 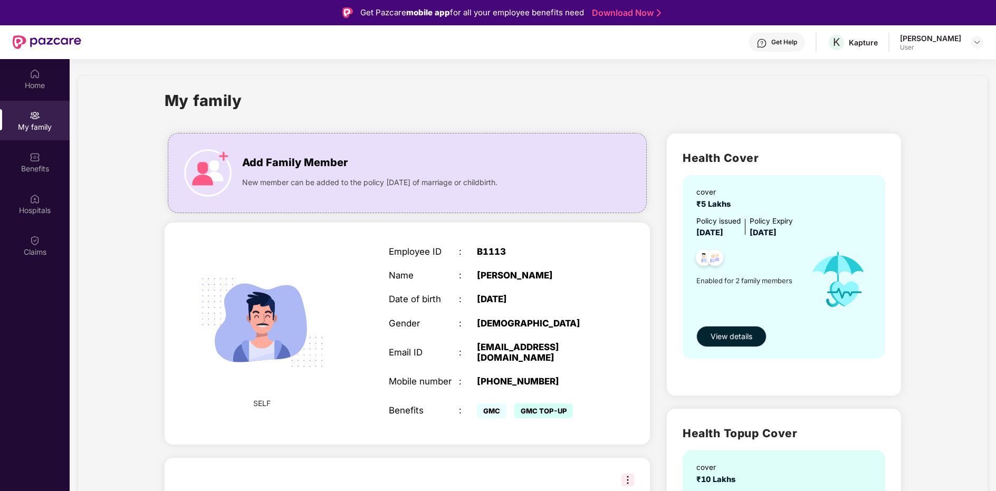 What do you see at coordinates (262, 404) in the screenshot?
I see `span: SELF` at bounding box center [262, 404].